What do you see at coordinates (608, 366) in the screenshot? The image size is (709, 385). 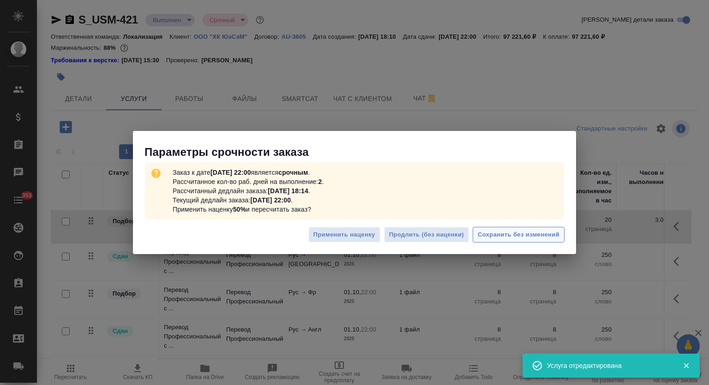 I see `div: Услуга отредактирована` at bounding box center [608, 366].